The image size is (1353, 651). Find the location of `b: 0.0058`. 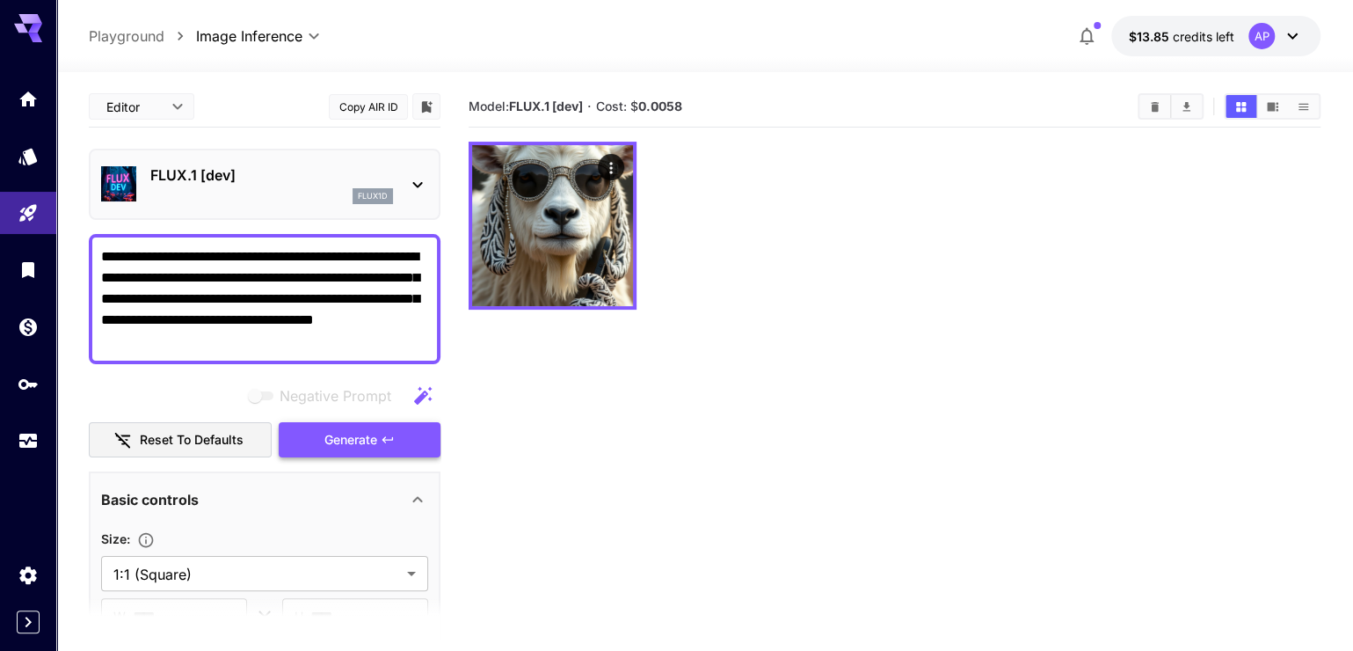

b: 0.0058 is located at coordinates (660, 106).